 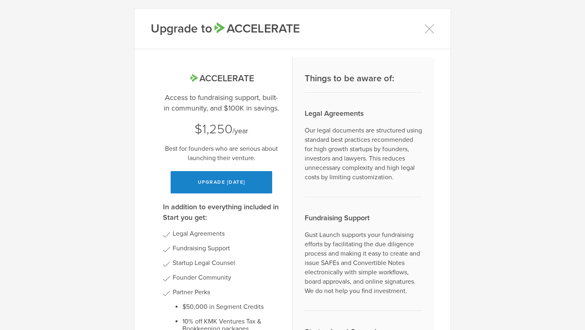 I want to click on h1: Upgrade to, so click(x=225, y=29).